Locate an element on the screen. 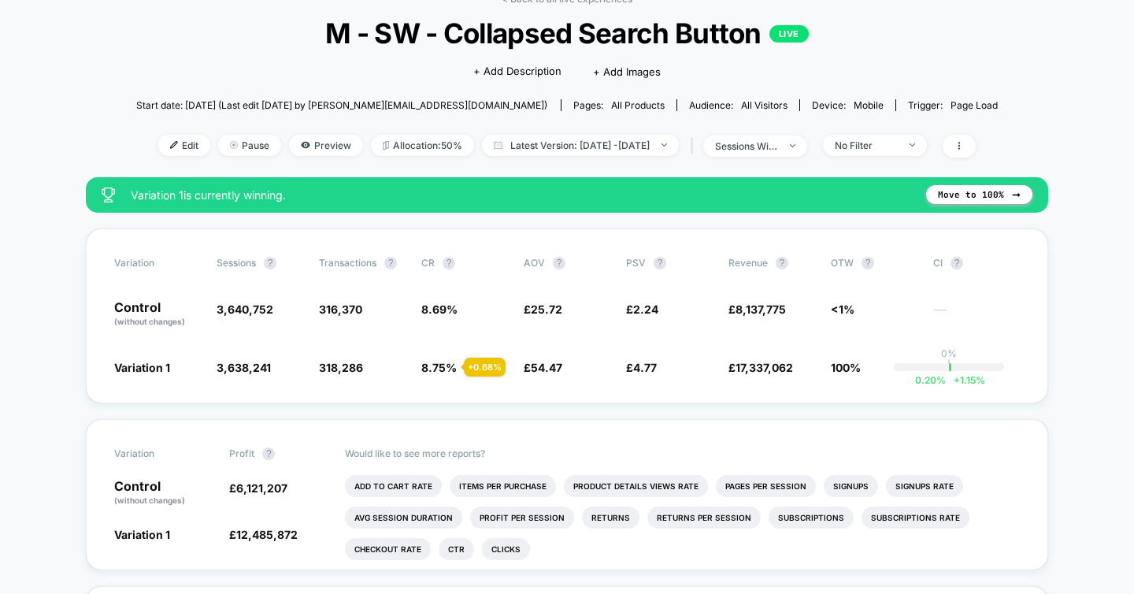 The height and width of the screenshot is (594, 1134). span: 2.24 is located at coordinates (646, 309).